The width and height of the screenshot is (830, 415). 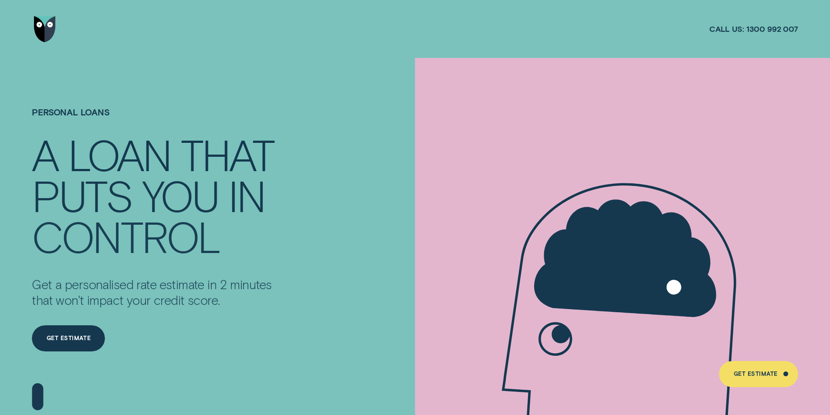 I want to click on h4: A LOAN THAT PUTS YOU IN CONTROL, so click(x=158, y=194).